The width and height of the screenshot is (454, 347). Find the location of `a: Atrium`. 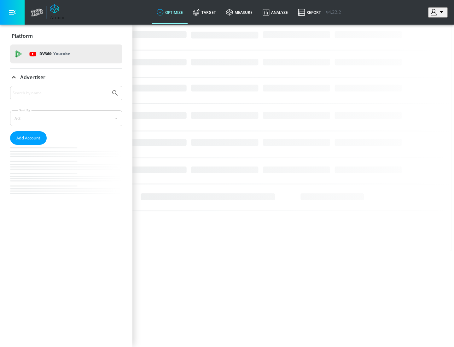

a: Atrium is located at coordinates (57, 12).